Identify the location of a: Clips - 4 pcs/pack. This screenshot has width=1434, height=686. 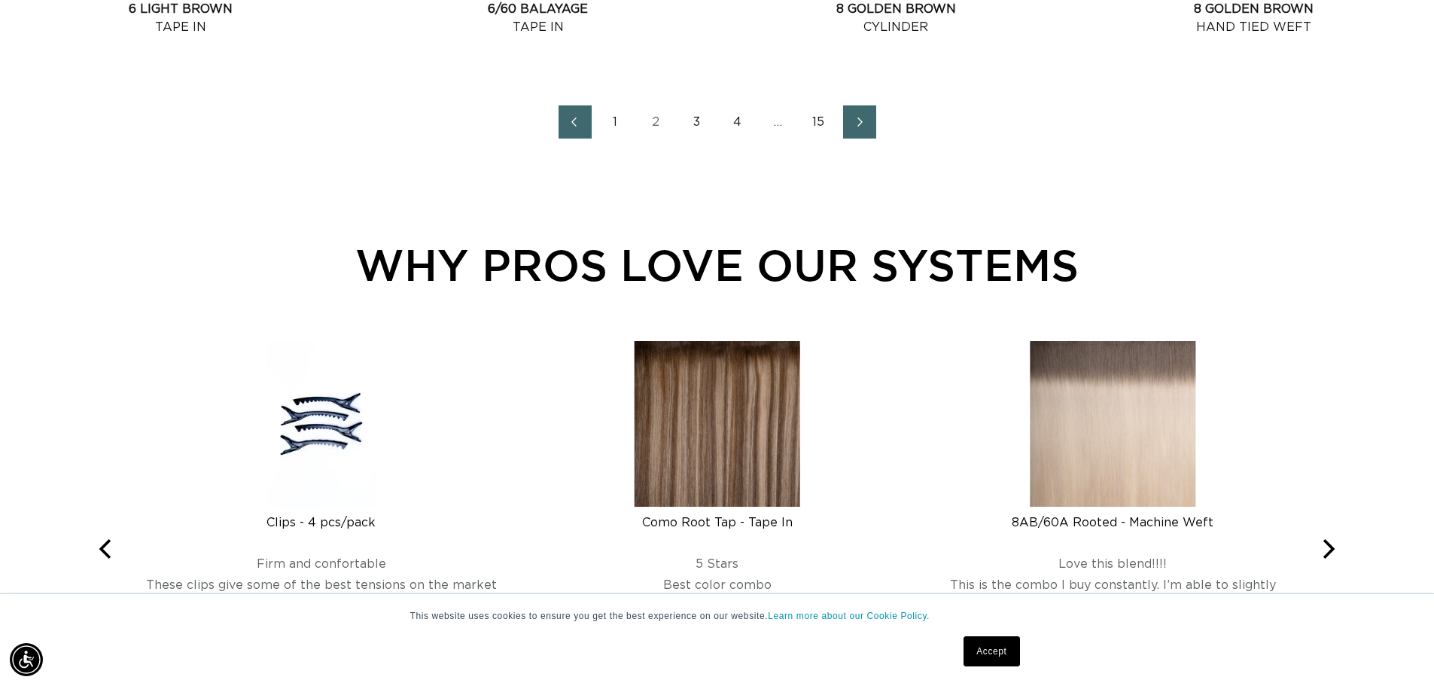
(321, 515).